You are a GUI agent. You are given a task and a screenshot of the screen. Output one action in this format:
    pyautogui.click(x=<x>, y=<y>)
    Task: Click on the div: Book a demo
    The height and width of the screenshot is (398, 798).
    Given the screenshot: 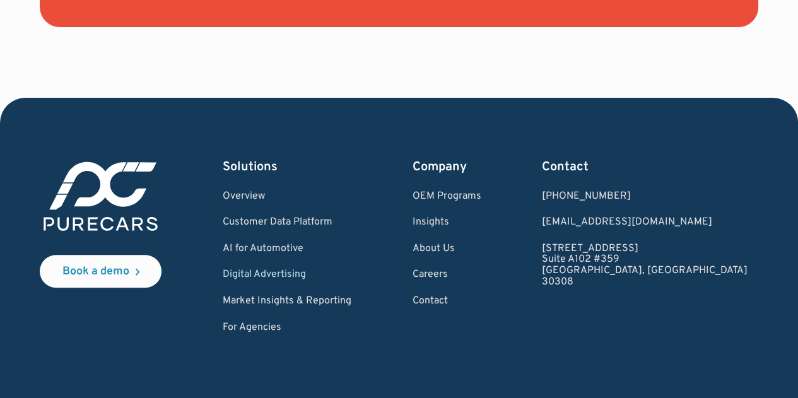 What is the action you would take?
    pyautogui.click(x=96, y=272)
    